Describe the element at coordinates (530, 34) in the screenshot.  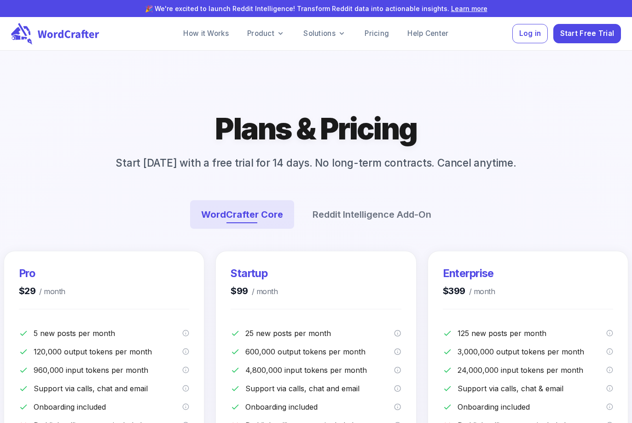
I see `span: Log in` at that location.